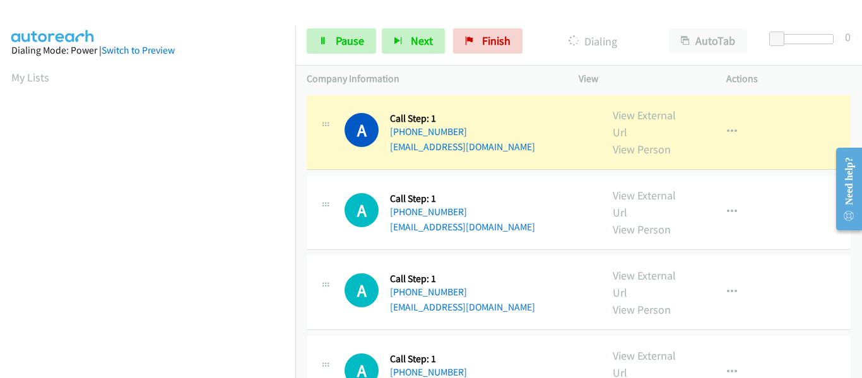  I want to click on a: Finish, so click(488, 41).